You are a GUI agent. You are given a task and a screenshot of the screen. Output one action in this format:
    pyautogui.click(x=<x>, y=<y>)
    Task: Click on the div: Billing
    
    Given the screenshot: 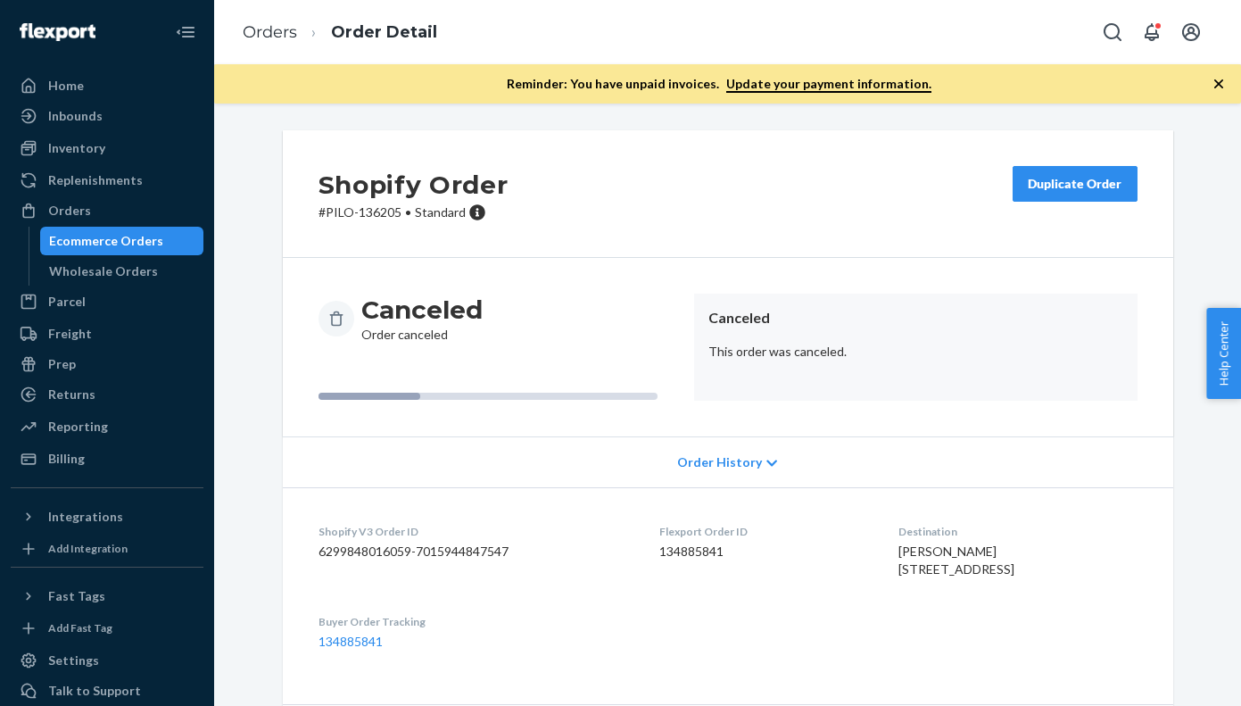 What is the action you would take?
    pyautogui.click(x=66, y=459)
    